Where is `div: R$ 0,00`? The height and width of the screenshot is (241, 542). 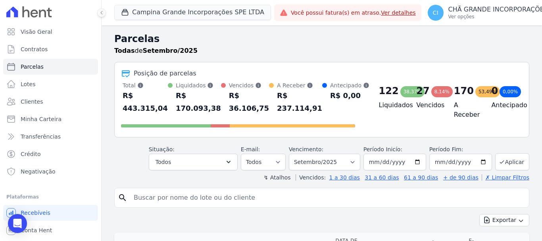 div: R$ 0,00 is located at coordinates (349, 96).